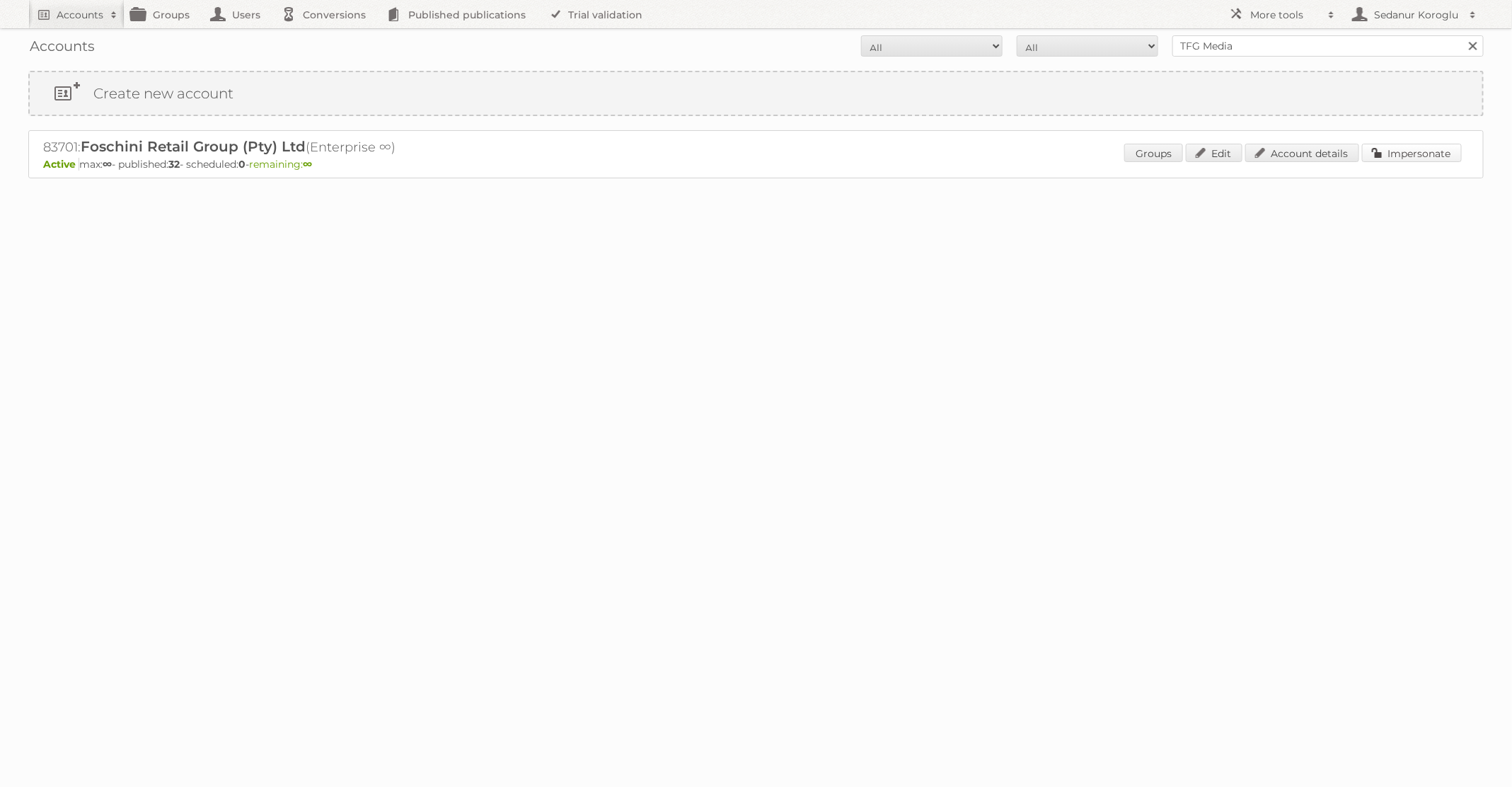  I want to click on a: Impersonate, so click(1412, 153).